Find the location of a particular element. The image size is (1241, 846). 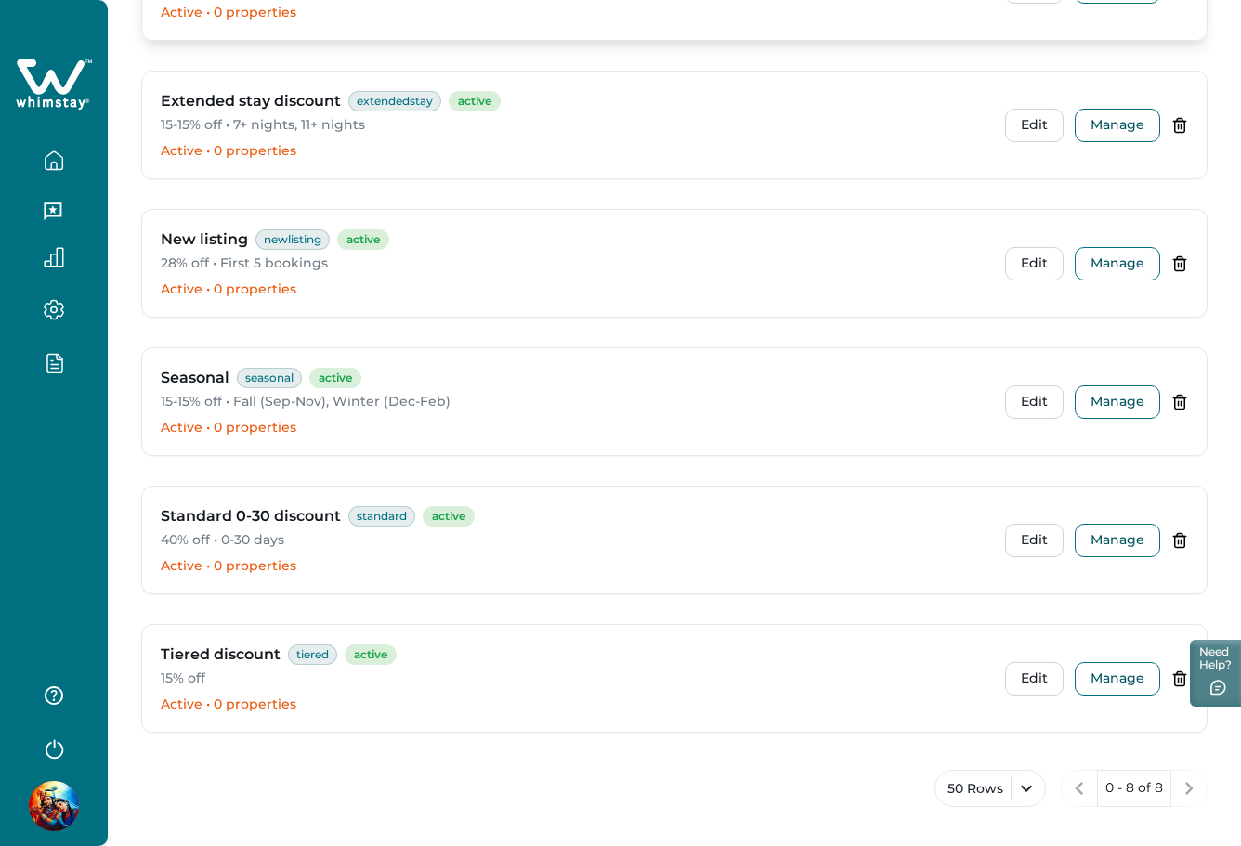

button: previous page is located at coordinates (1080, 789).